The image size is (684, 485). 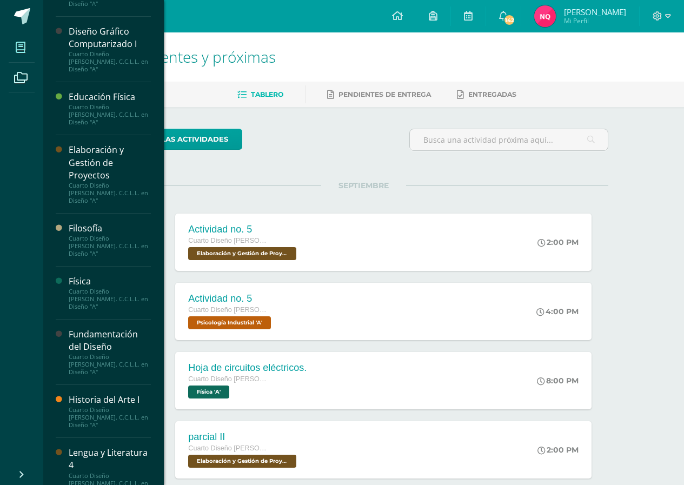 What do you see at coordinates (379, 95) in the screenshot?
I see `a: Pendientes de entrega` at bounding box center [379, 95].